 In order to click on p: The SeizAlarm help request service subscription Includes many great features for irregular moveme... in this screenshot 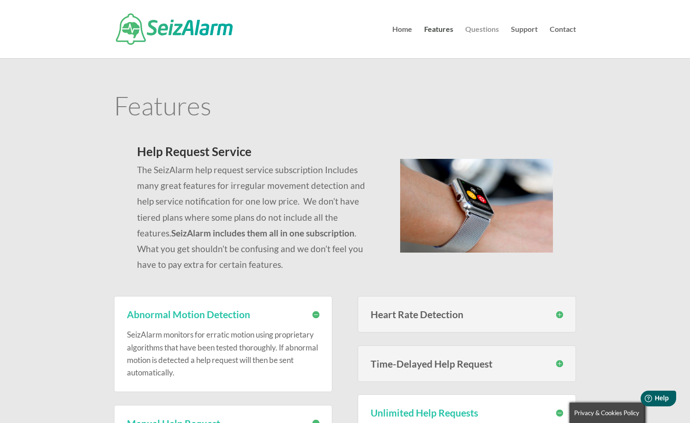, I will do `click(257, 217)`.